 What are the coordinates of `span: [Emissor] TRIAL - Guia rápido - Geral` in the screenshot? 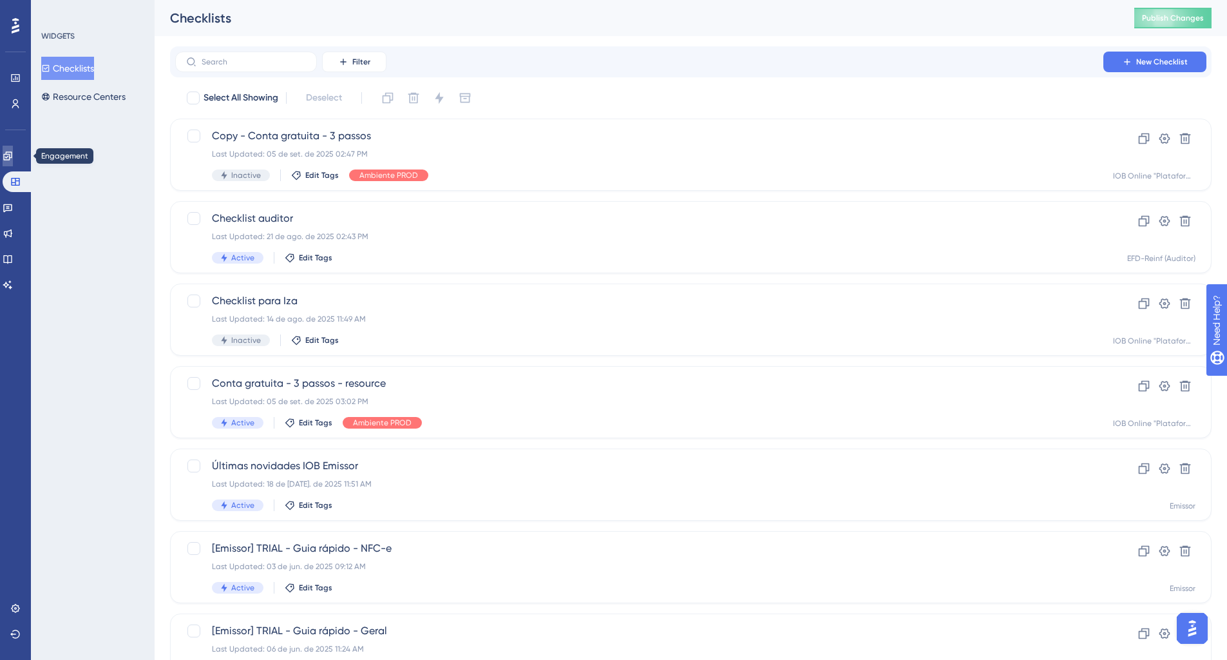 It's located at (639, 631).